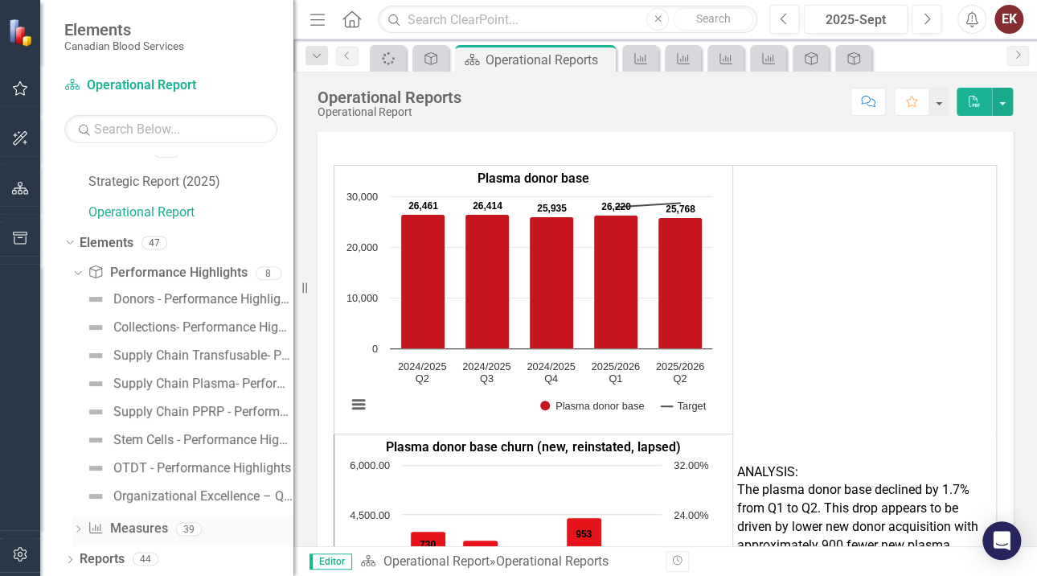 This screenshot has height=576, width=1037. What do you see at coordinates (187, 327) in the screenshot?
I see `a: Collections- Performance Highlights` at bounding box center [187, 327].